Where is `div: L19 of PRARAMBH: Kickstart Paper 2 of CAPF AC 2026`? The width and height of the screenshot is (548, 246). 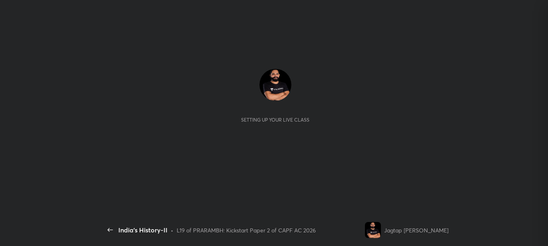 div: L19 of PRARAMBH: Kickstart Paper 2 of CAPF AC 2026 is located at coordinates (246, 230).